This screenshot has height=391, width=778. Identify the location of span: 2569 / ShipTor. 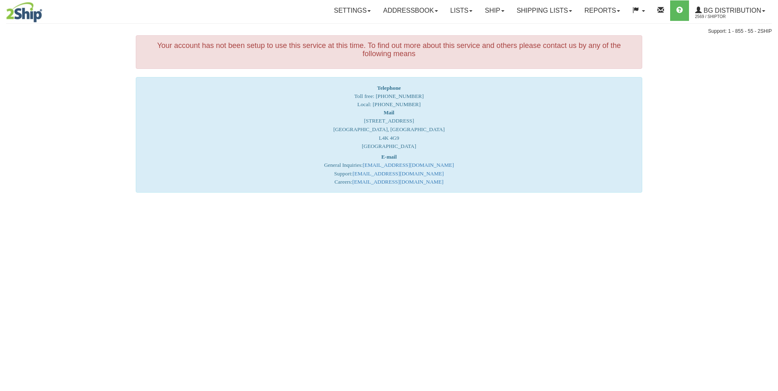
(726, 17).